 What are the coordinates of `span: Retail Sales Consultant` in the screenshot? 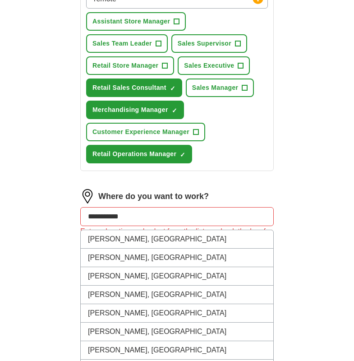 It's located at (130, 88).